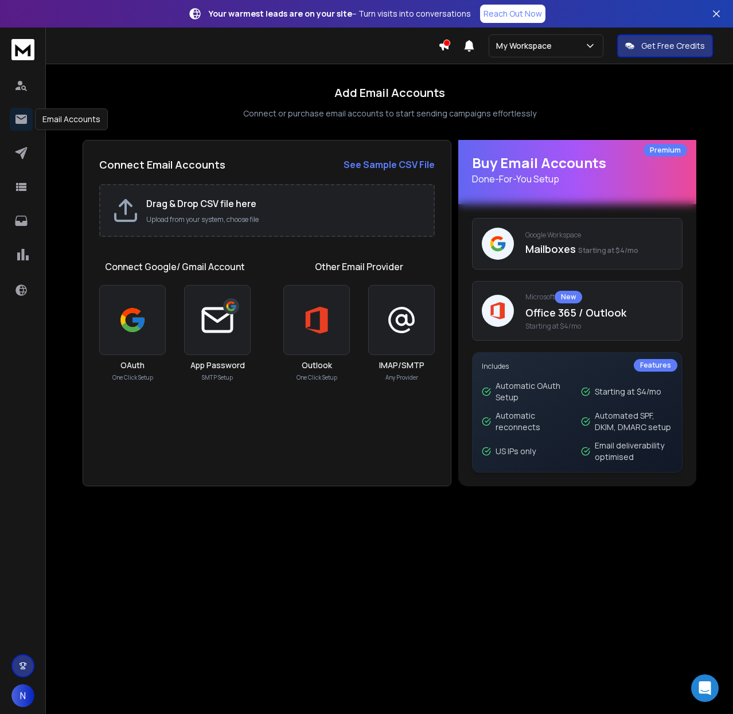 This screenshot has height=714, width=733. What do you see at coordinates (656, 365) in the screenshot?
I see `div: Features` at bounding box center [656, 365].